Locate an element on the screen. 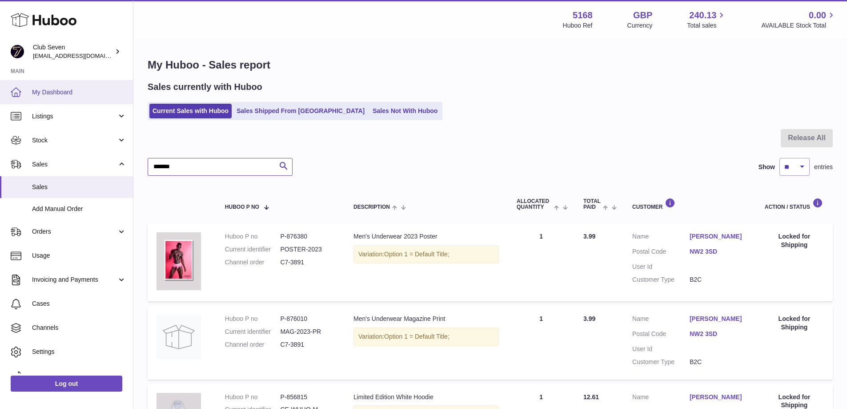 This screenshot has height=409, width=847. span: 12.61 is located at coordinates (591, 397).